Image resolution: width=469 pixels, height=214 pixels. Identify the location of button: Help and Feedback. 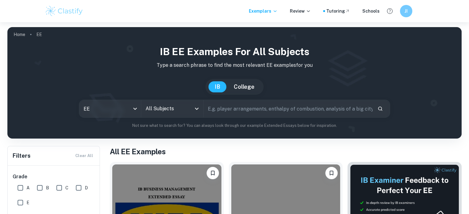
(390, 11).